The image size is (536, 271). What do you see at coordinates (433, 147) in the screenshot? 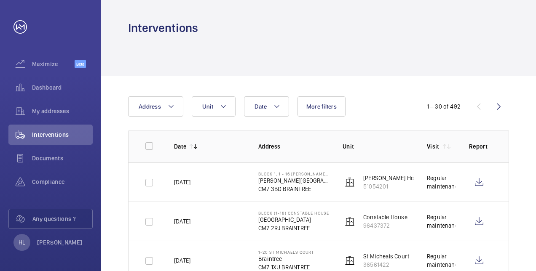
I see `p: Visit` at bounding box center [433, 147].